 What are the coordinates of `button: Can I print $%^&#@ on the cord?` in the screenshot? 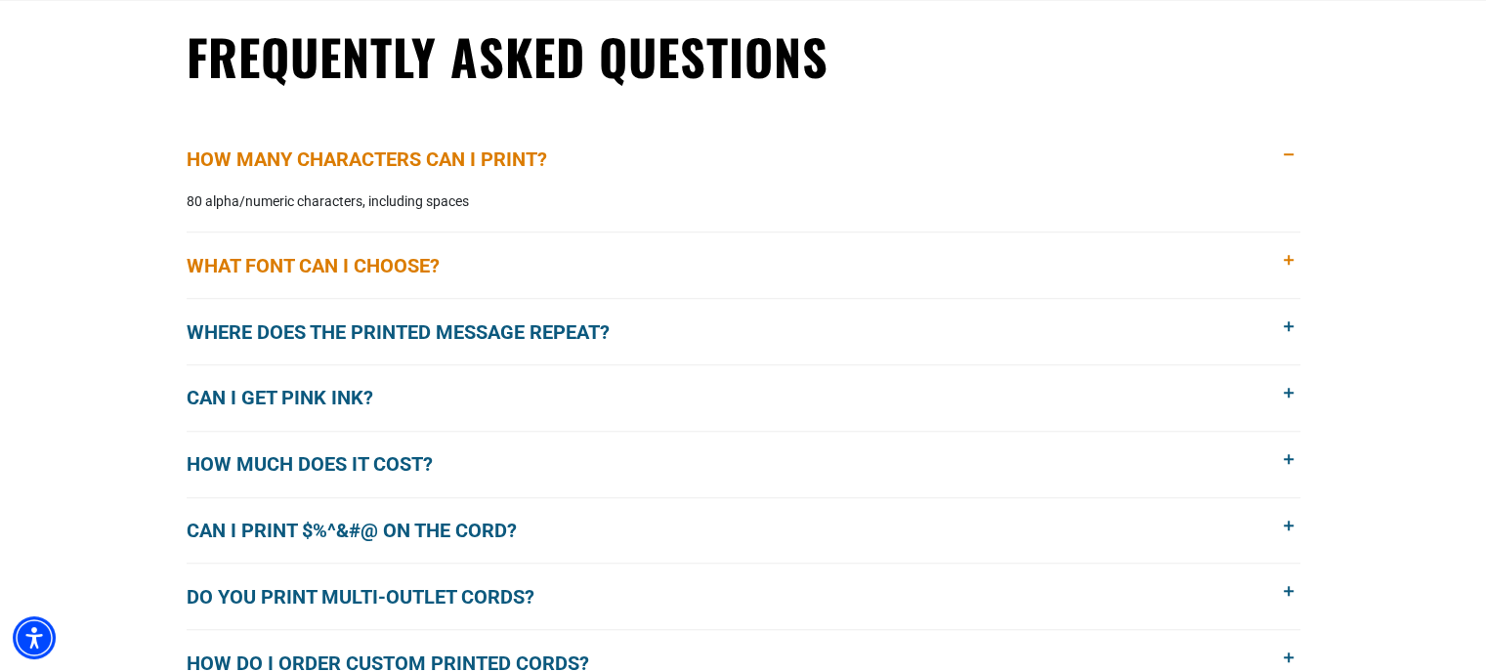 It's located at (744, 531).